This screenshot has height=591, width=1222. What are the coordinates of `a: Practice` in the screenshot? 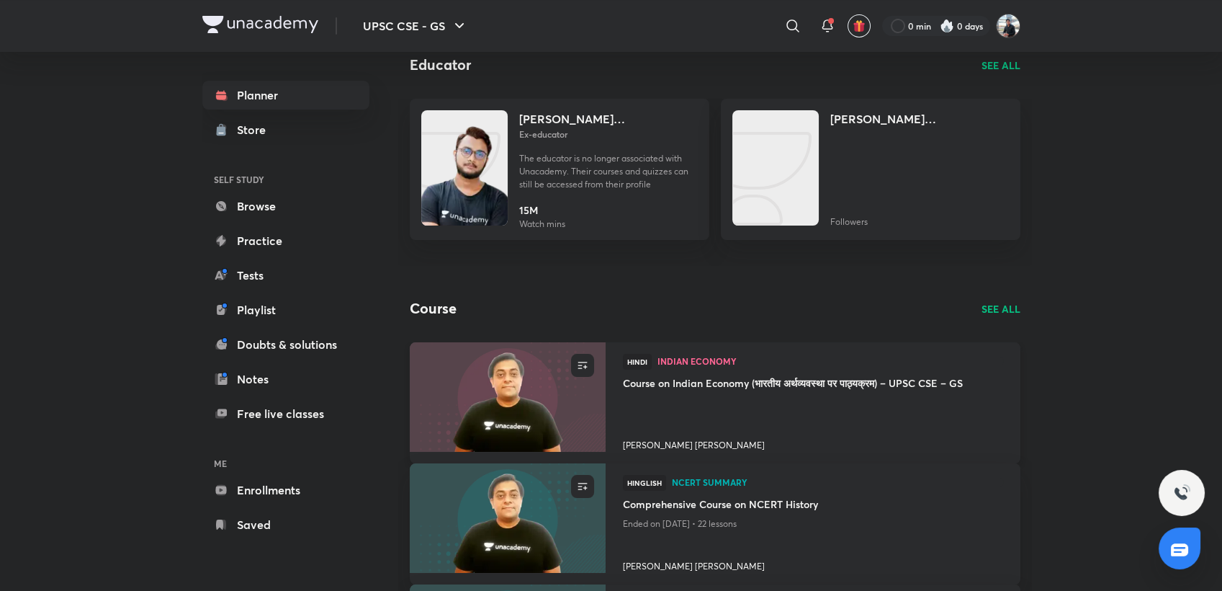 It's located at (286, 241).